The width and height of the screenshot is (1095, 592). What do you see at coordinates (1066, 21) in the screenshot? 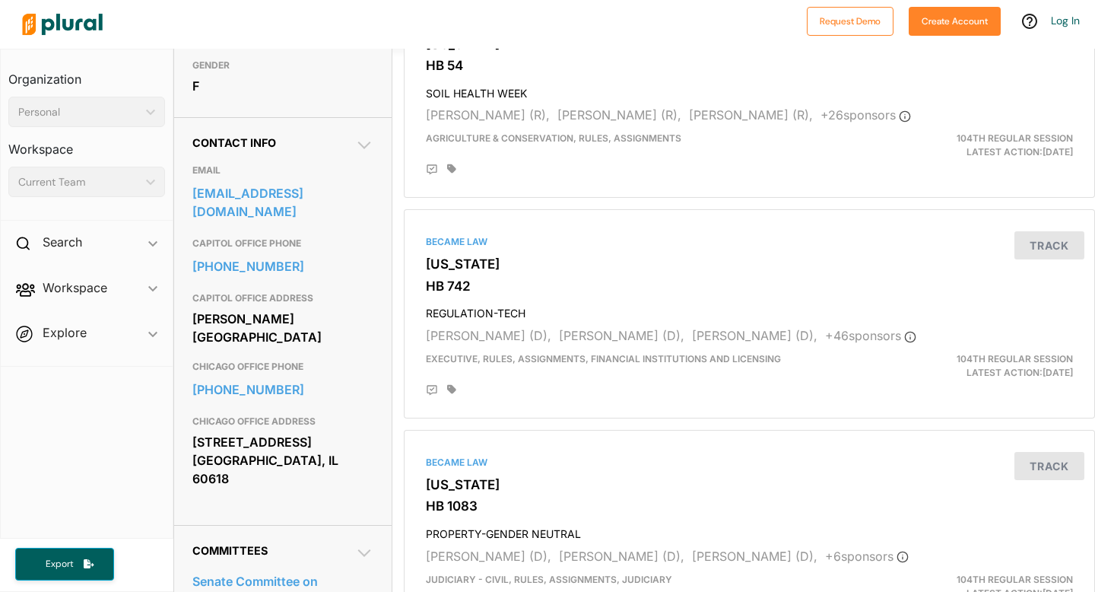
I see `a: Log In` at bounding box center [1066, 21].